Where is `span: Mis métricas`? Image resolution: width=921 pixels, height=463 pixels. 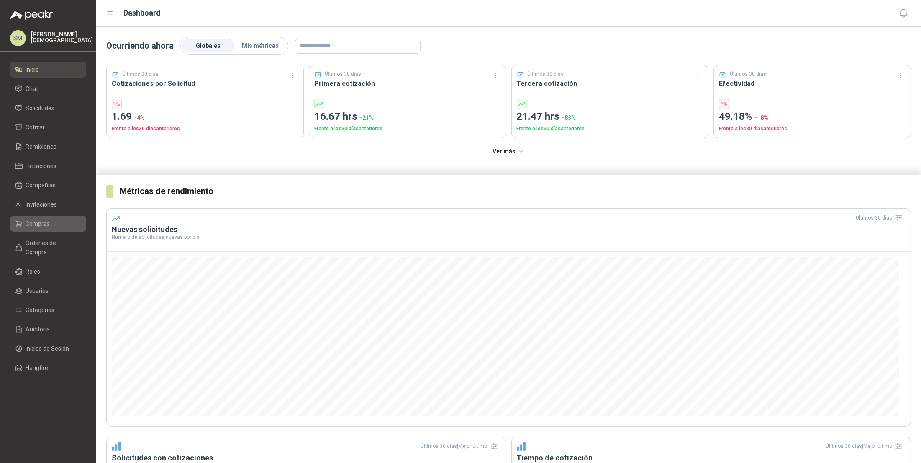 span: Mis métricas is located at coordinates (260, 46).